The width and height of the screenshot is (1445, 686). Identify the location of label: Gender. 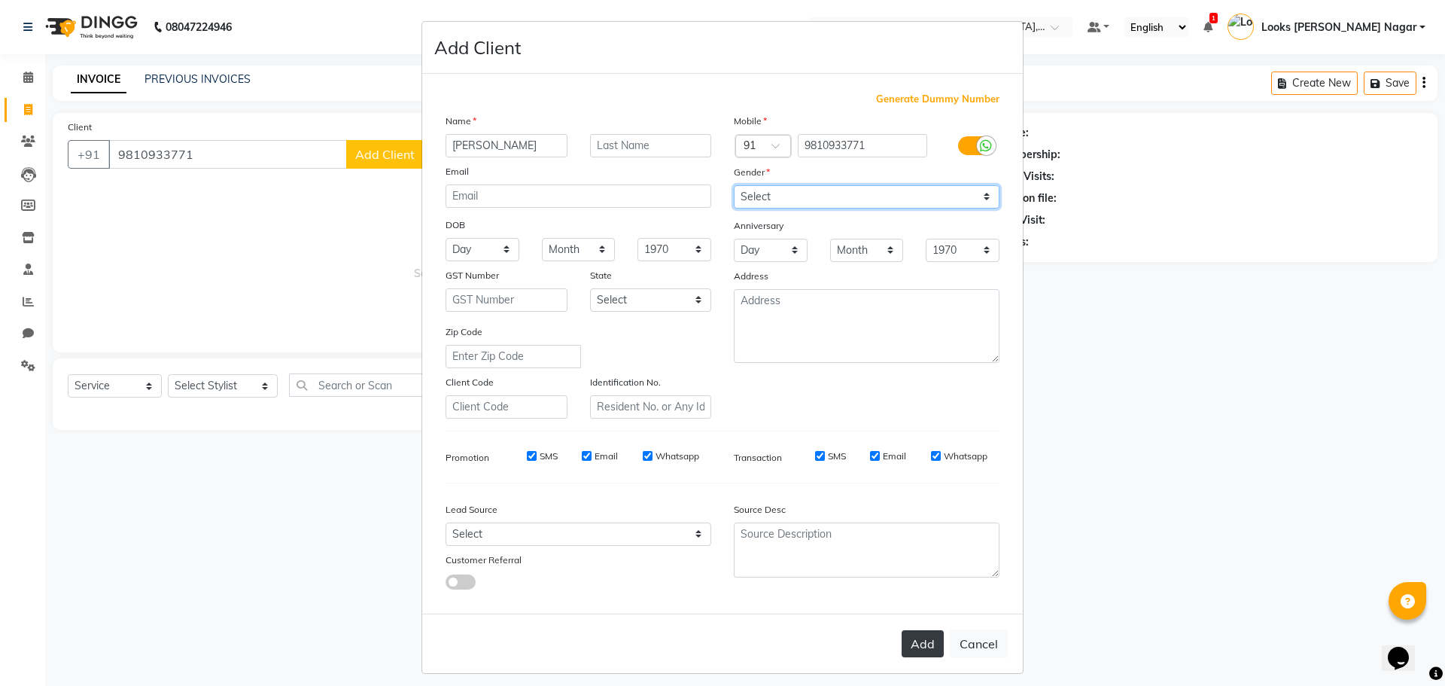
(752, 172).